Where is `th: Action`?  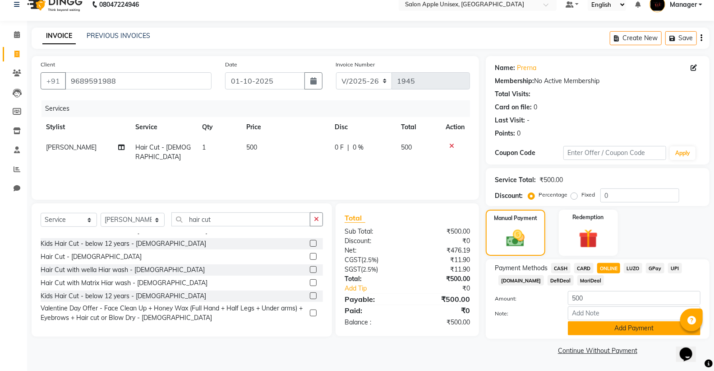 th: Action is located at coordinates (455, 127).